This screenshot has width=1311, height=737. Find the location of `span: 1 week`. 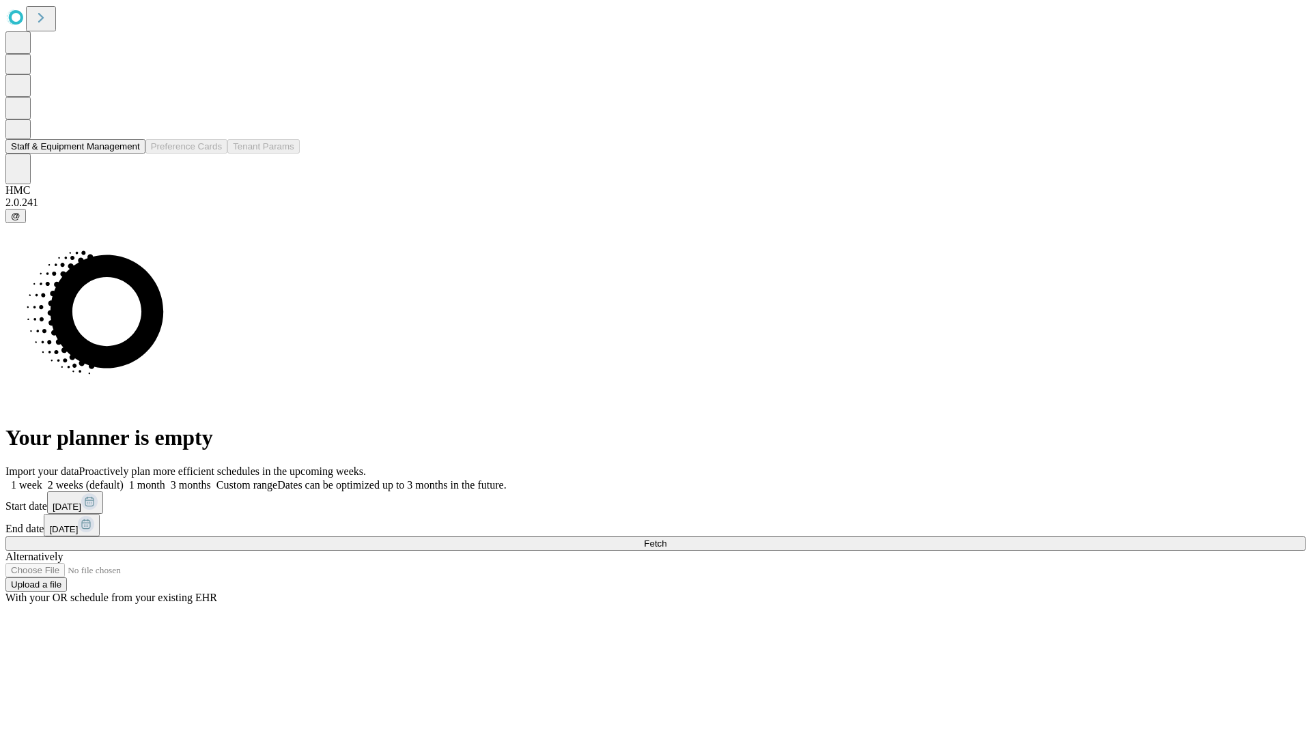

span: 1 week is located at coordinates (27, 485).